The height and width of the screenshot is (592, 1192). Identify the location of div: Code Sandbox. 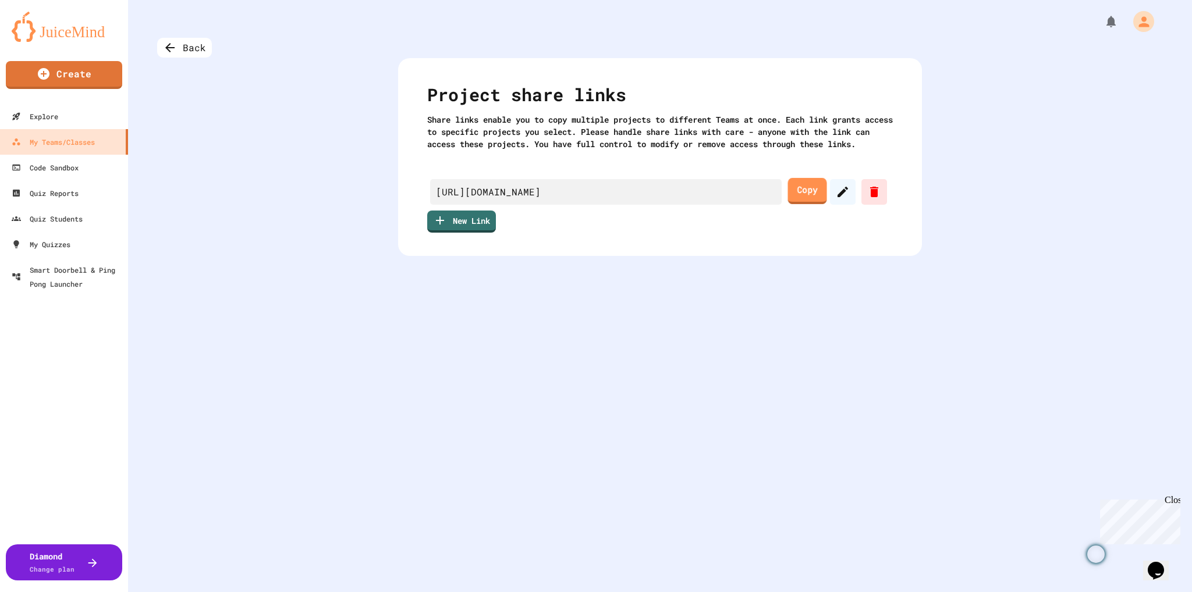
(45, 168).